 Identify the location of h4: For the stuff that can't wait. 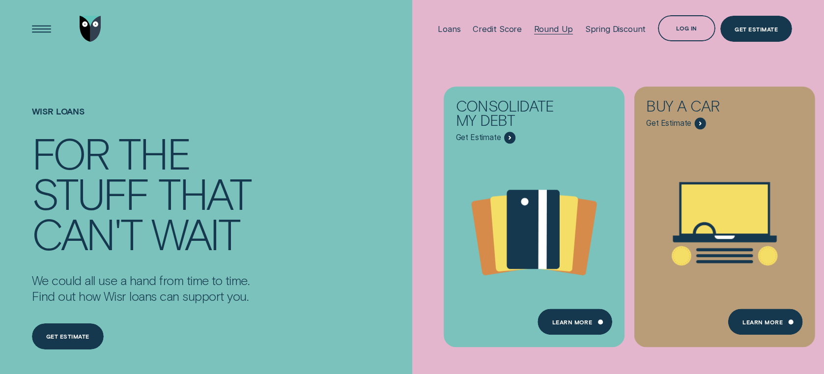
(141, 193).